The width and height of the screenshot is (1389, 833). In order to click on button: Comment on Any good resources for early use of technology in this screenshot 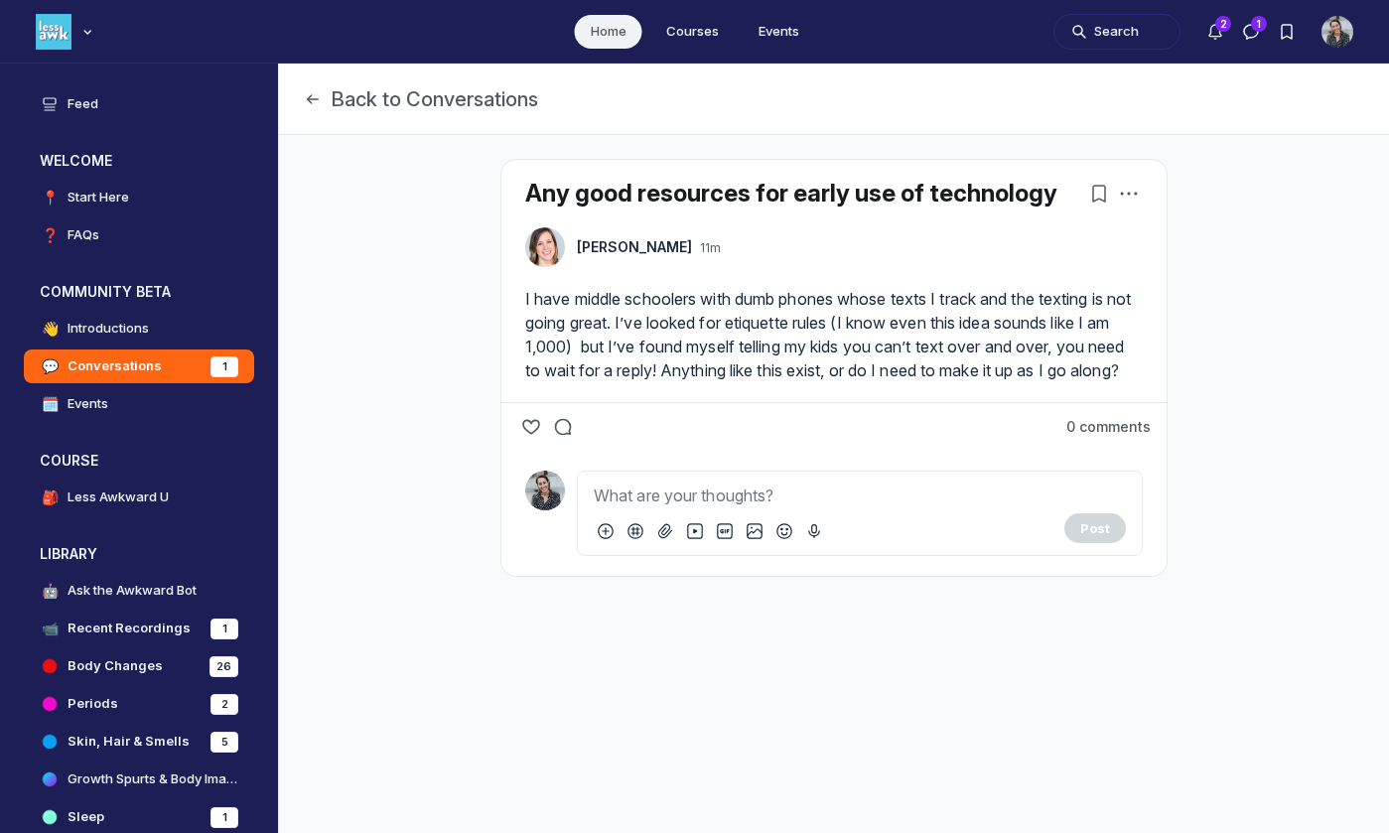, I will do `click(563, 427)`.